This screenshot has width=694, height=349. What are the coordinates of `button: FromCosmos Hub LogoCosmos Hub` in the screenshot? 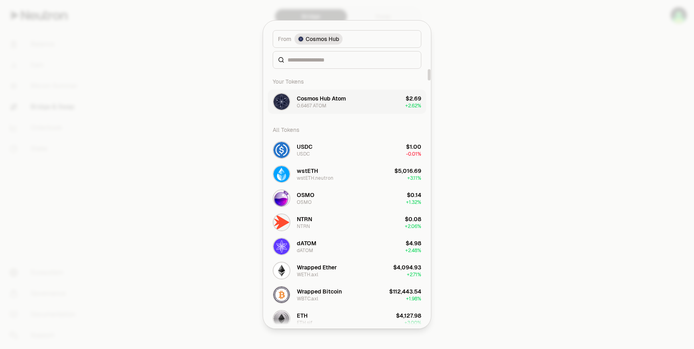 It's located at (347, 39).